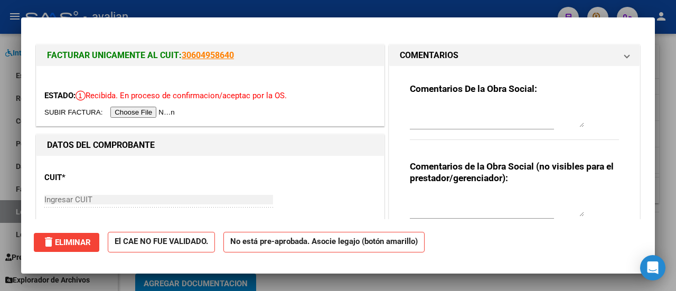 This screenshot has width=676, height=291. I want to click on div: COMENTARIOS, so click(514, 162).